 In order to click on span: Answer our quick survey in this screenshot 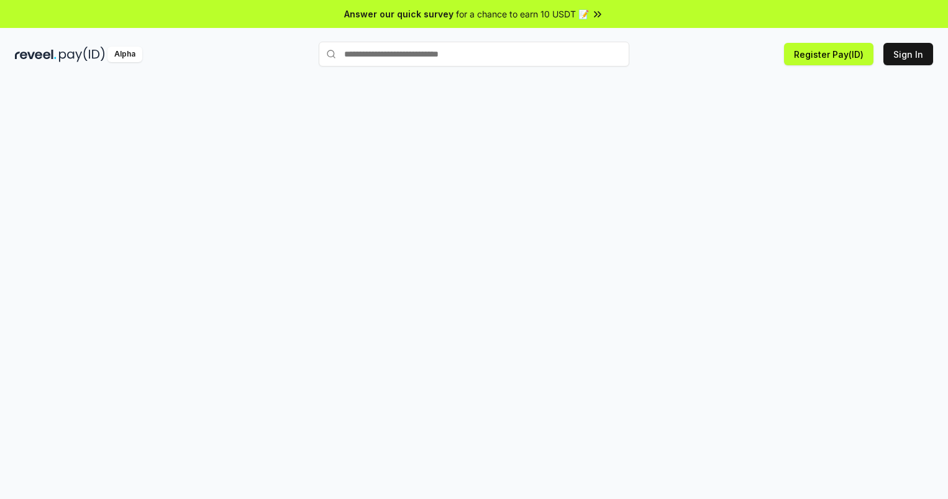, I will do `click(399, 14)`.